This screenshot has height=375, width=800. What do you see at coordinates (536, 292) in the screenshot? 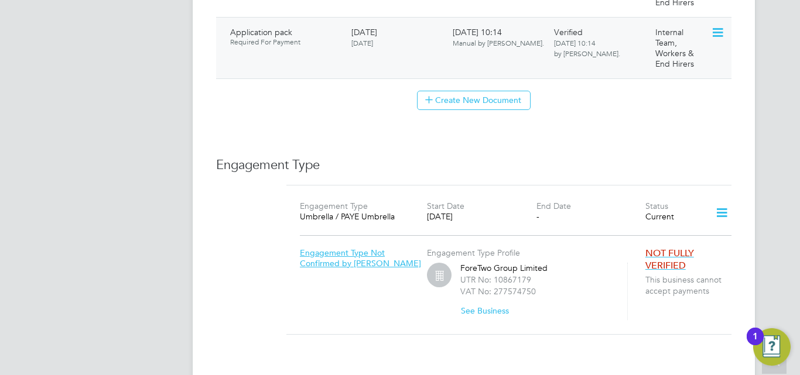
I see `div: ForeTwo Group Limited` at bounding box center [536, 292].